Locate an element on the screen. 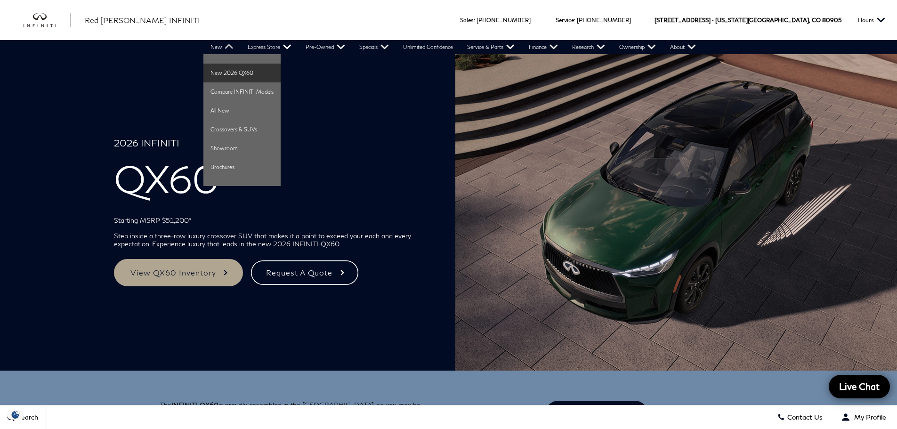 The image size is (897, 429). a: infiniti is located at coordinates (47, 20).